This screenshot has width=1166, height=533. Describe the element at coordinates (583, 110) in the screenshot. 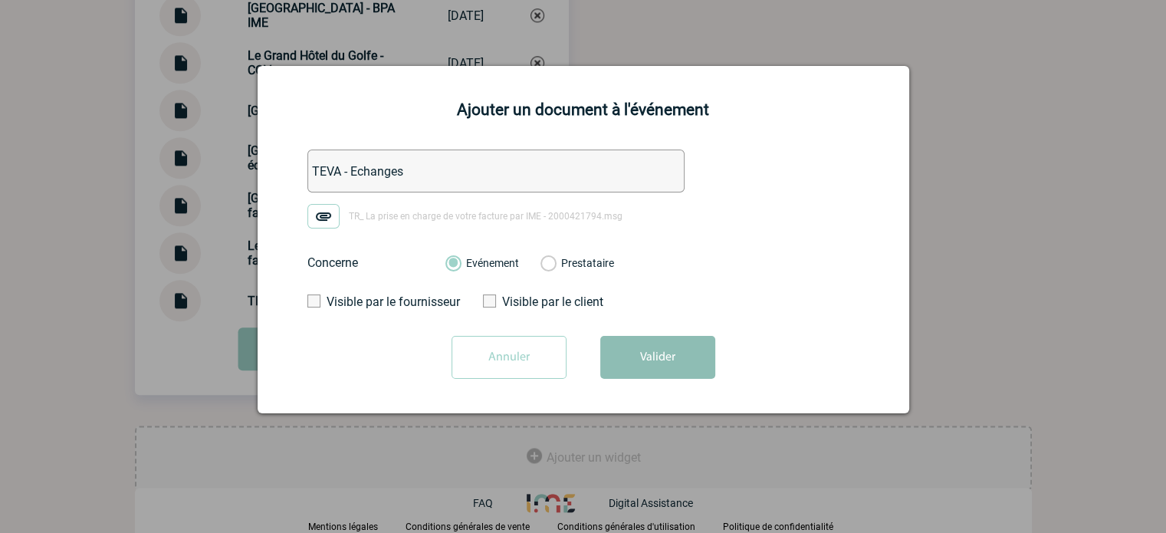

I see `h2: Ajouter un document à l'événement` at that location.